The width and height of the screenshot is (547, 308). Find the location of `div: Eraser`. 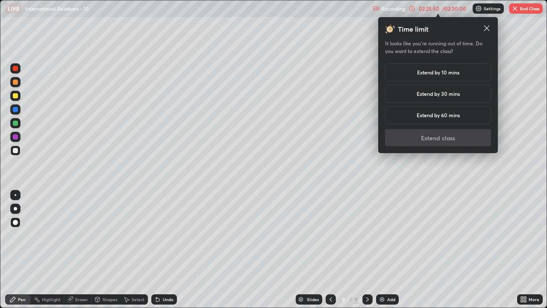

div: Eraser is located at coordinates (82, 299).